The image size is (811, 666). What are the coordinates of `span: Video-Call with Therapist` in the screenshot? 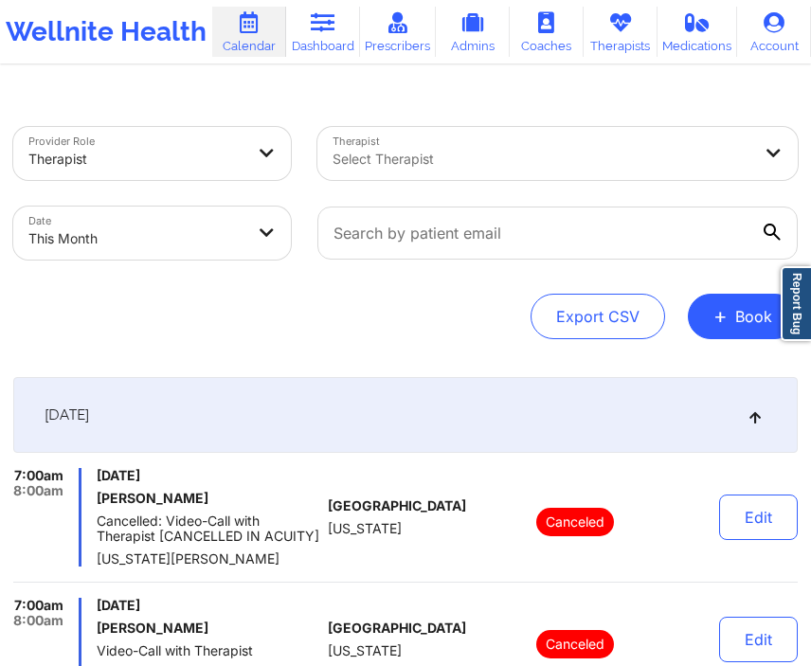 It's located at (208, 651).